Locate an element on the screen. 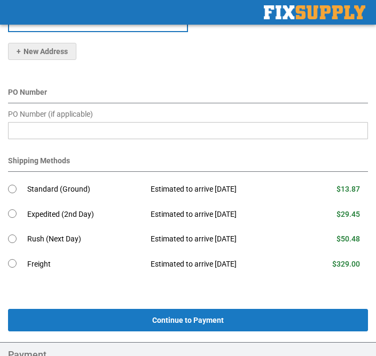 The image size is (376, 356). div: PO Number is located at coordinates (188, 95).